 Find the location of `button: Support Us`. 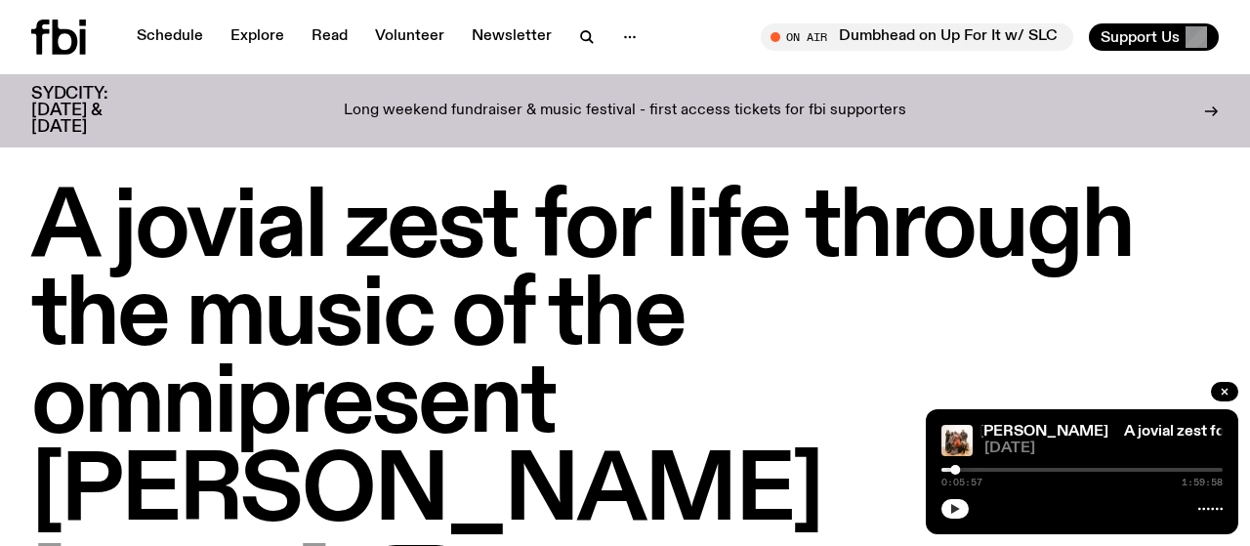

button: Support Us is located at coordinates (1153, 37).